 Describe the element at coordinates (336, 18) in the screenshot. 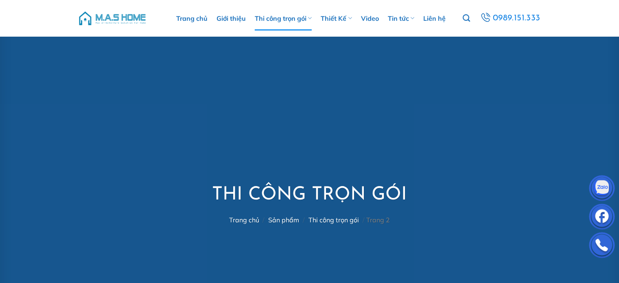

I see `a: Thiết Kế` at that location.